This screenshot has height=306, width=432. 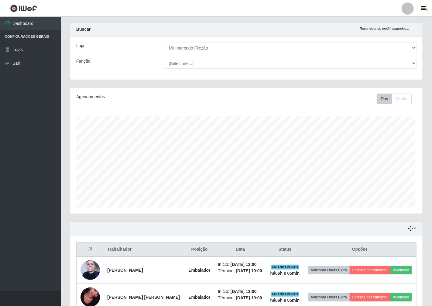 I want to click on label: Função, so click(x=83, y=61).